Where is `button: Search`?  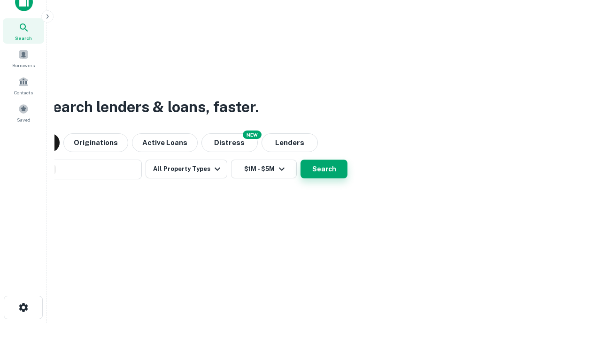 button: Search is located at coordinates (324, 169).